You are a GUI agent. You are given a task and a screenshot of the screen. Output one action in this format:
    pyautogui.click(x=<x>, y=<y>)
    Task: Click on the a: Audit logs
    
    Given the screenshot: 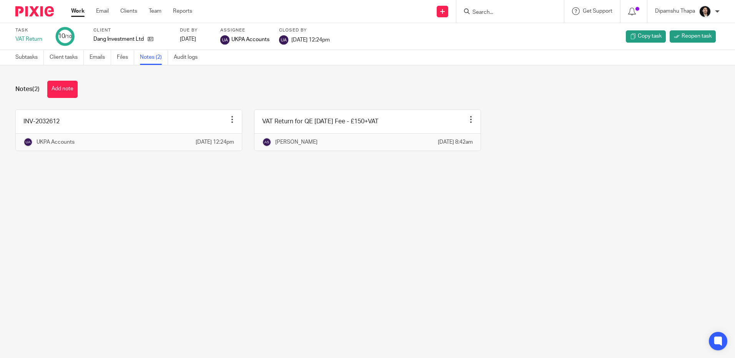 What is the action you would take?
    pyautogui.click(x=188, y=57)
    